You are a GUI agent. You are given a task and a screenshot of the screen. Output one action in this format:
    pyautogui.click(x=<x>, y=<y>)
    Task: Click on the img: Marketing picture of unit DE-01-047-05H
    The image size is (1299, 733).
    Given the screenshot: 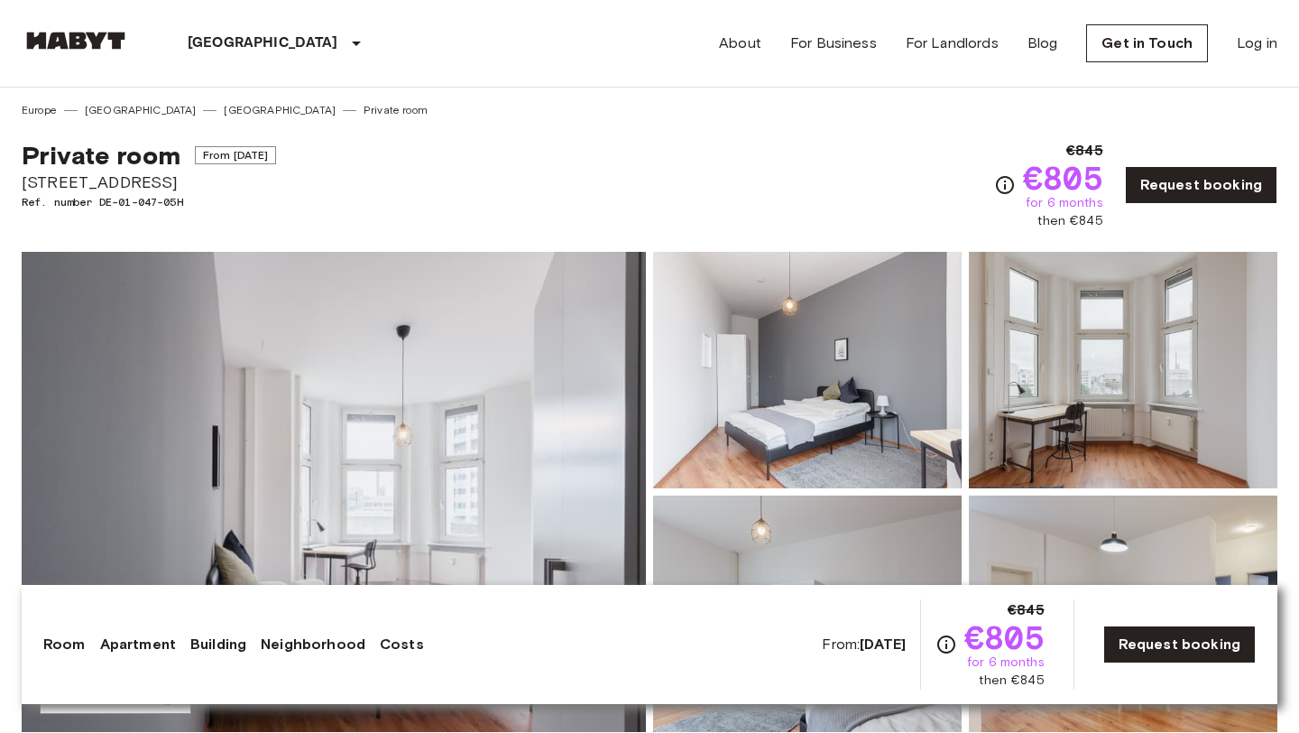 What is the action you would take?
    pyautogui.click(x=334, y=492)
    